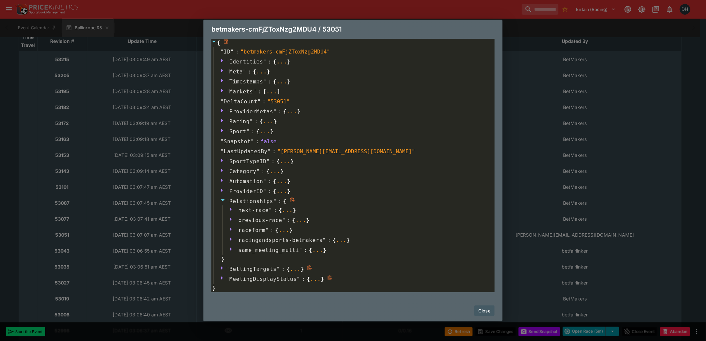 This screenshot has width=706, height=341. I want to click on span: " 53051 ", so click(278, 101).